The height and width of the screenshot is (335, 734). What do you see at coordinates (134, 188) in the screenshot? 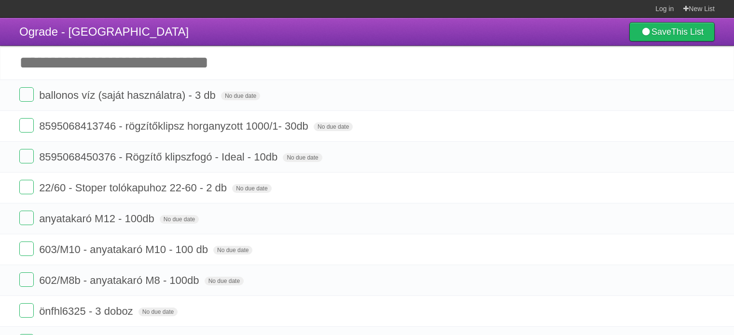
I see `span: 22/60 - Stoper tolókapuhoz 22-60 - 2 db` at bounding box center [134, 188].